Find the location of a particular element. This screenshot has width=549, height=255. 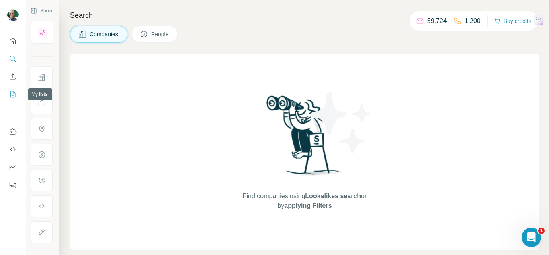

span: Lookalikes search is located at coordinates (333, 195).